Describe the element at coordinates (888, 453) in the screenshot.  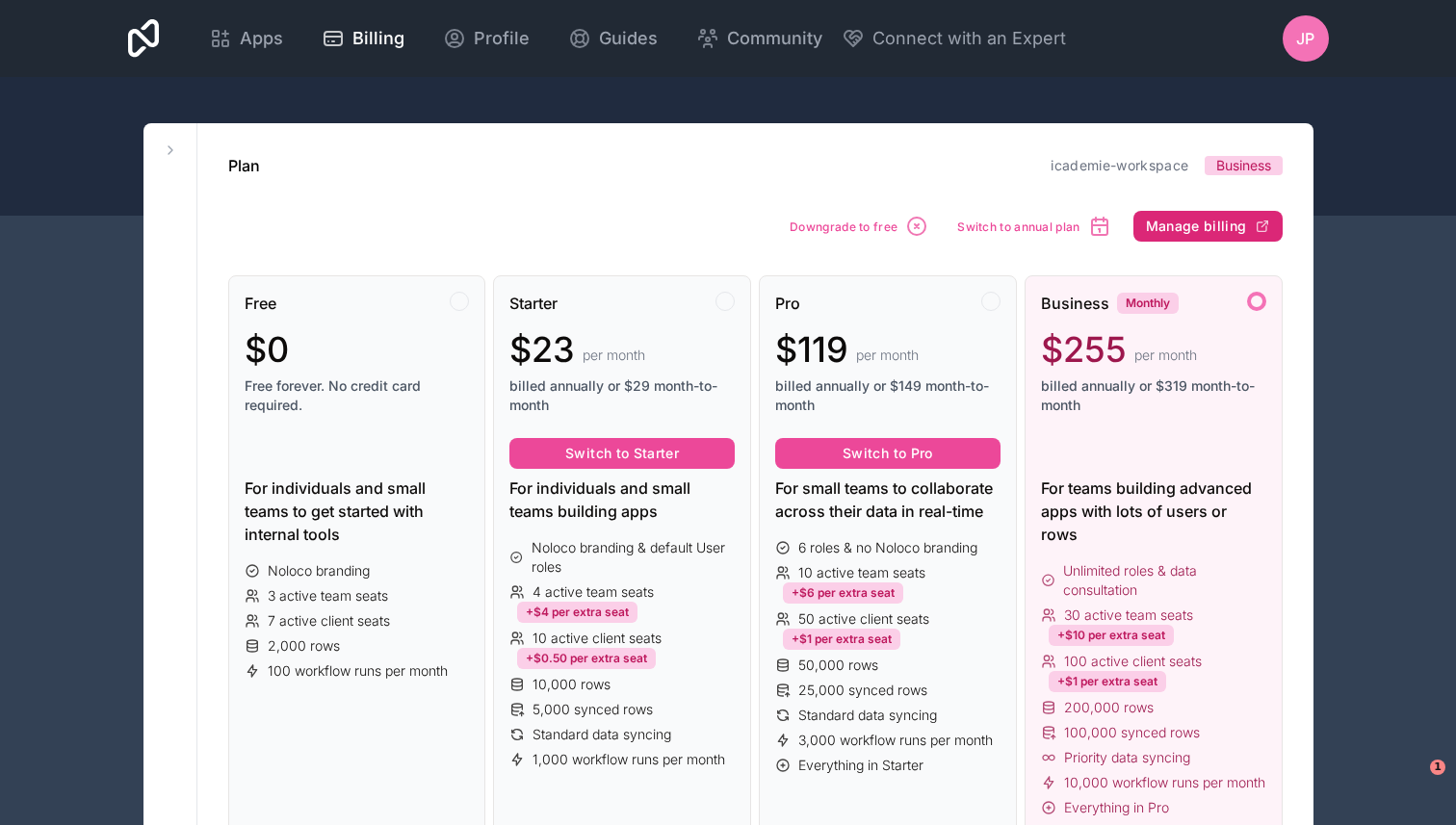
I see `button: Switch to Pro` at that location.